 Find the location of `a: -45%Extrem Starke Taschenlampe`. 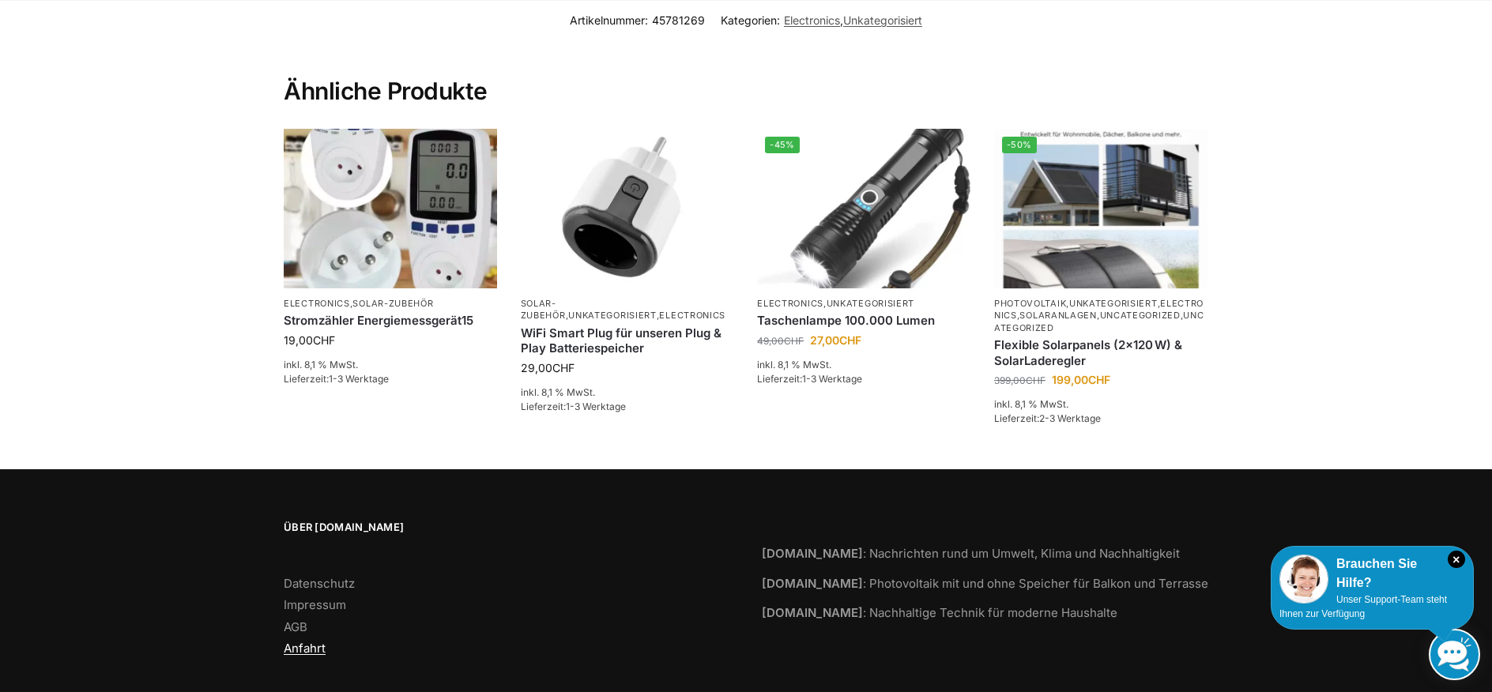

a: -45%Extrem Starke Taschenlampe is located at coordinates (864, 209).